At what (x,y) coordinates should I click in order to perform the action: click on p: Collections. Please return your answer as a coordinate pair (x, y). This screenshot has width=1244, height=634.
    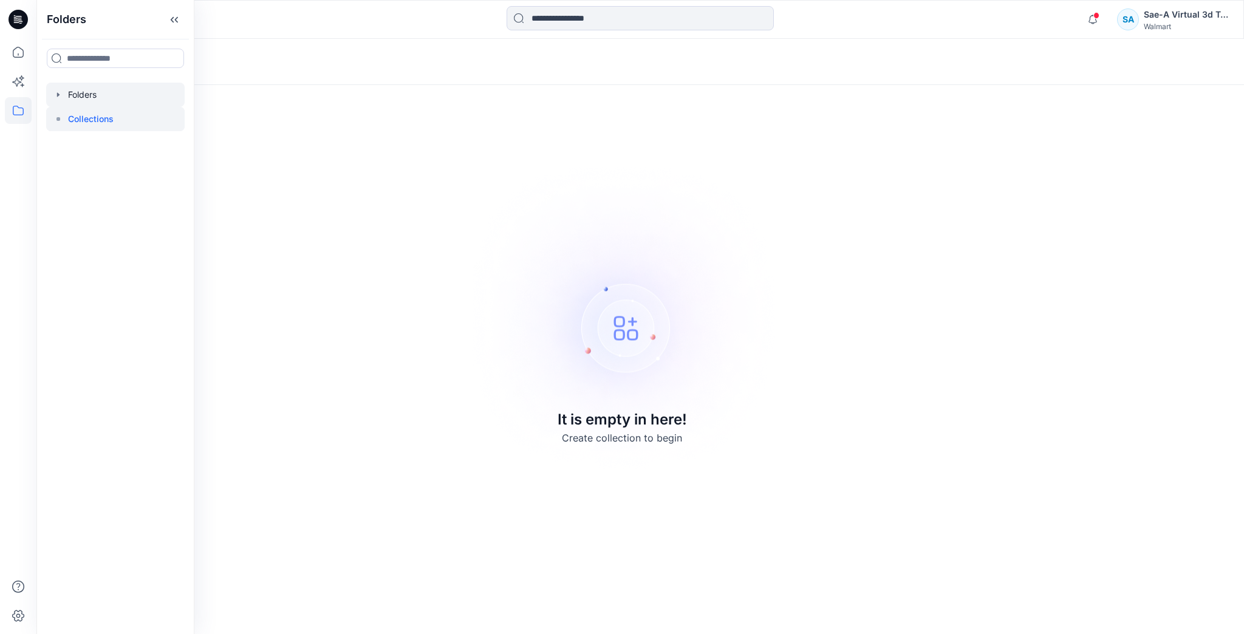
    Looking at the image, I should click on (91, 119).